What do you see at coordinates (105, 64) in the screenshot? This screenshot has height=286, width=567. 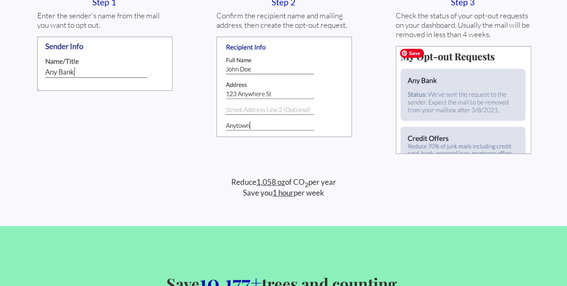 I see `img: Step 1` at bounding box center [105, 64].